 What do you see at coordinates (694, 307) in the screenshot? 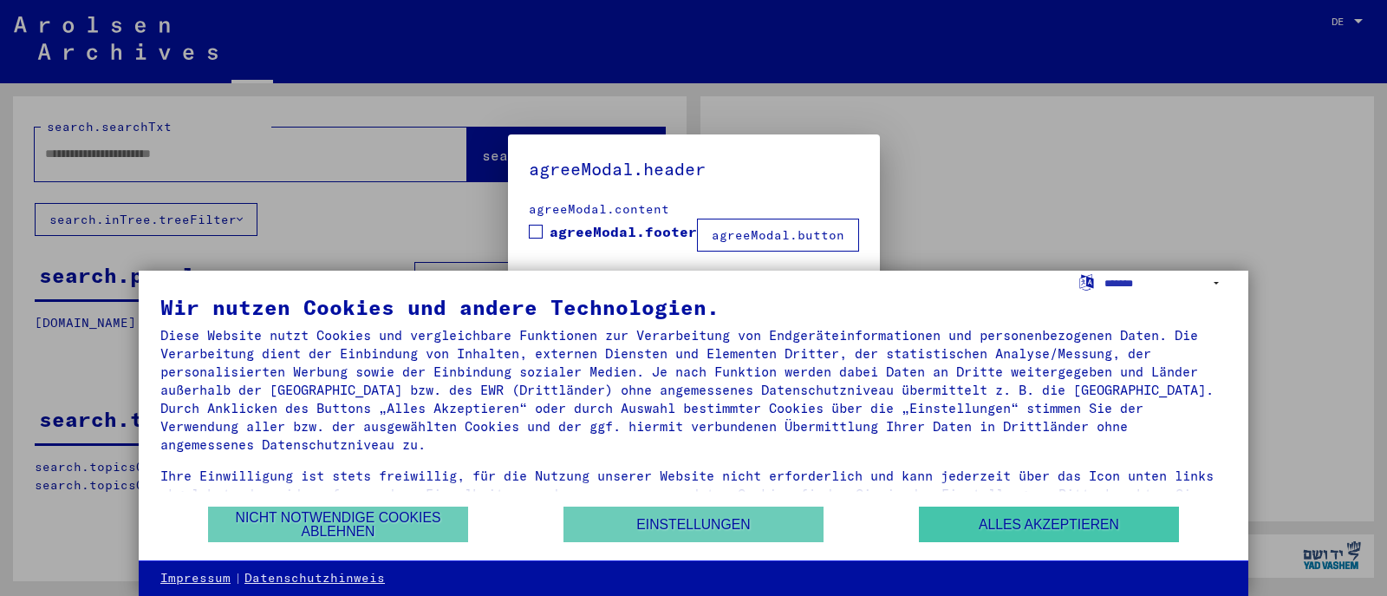
I see `div: Wir nutzen Cookies und andere Technologien.` at bounding box center [694, 307].